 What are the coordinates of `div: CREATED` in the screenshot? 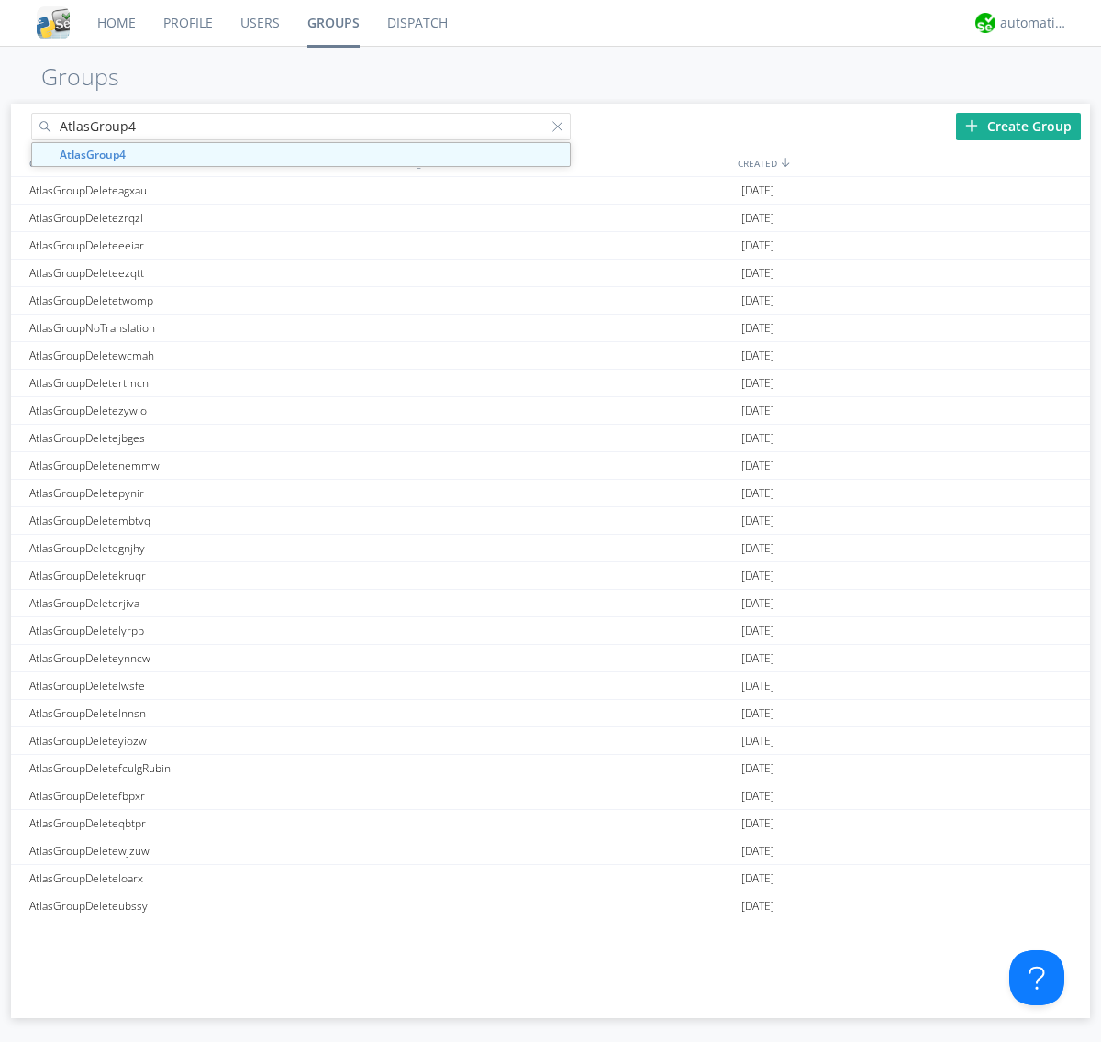 It's located at (911, 162).